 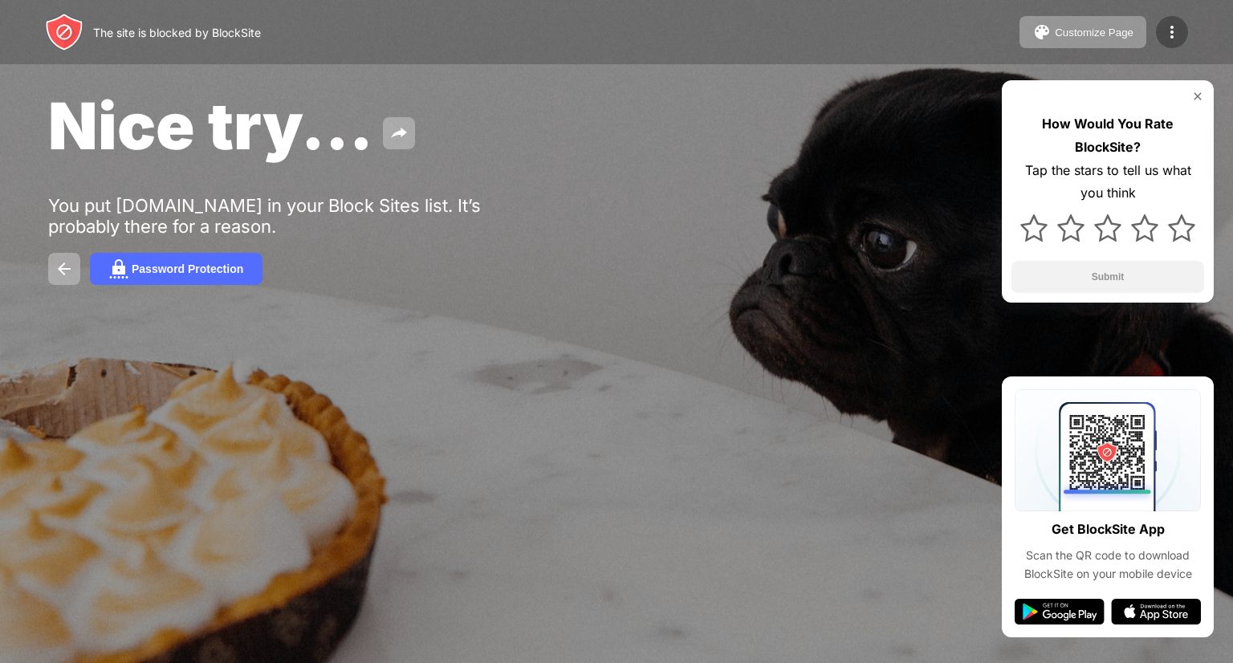 What do you see at coordinates (187, 269) in the screenshot?
I see `div: Password Protection` at bounding box center [187, 269].